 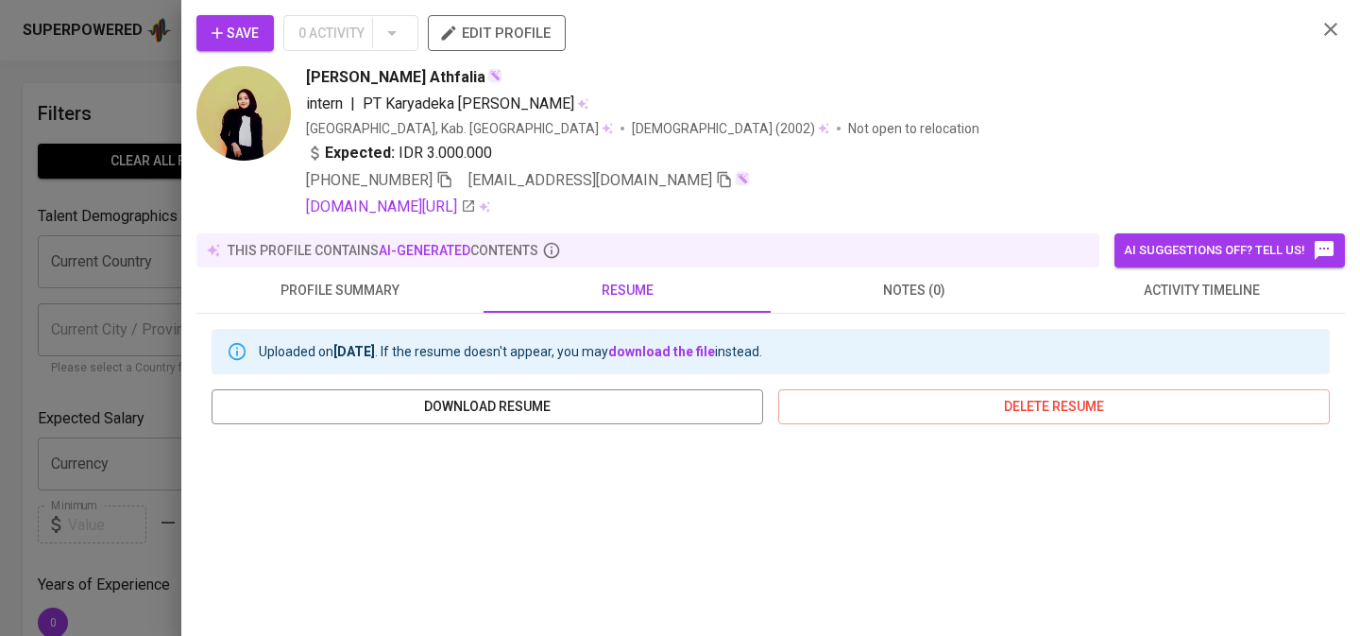 What do you see at coordinates (235, 33) in the screenshot?
I see `button: Save` at bounding box center [235, 33].